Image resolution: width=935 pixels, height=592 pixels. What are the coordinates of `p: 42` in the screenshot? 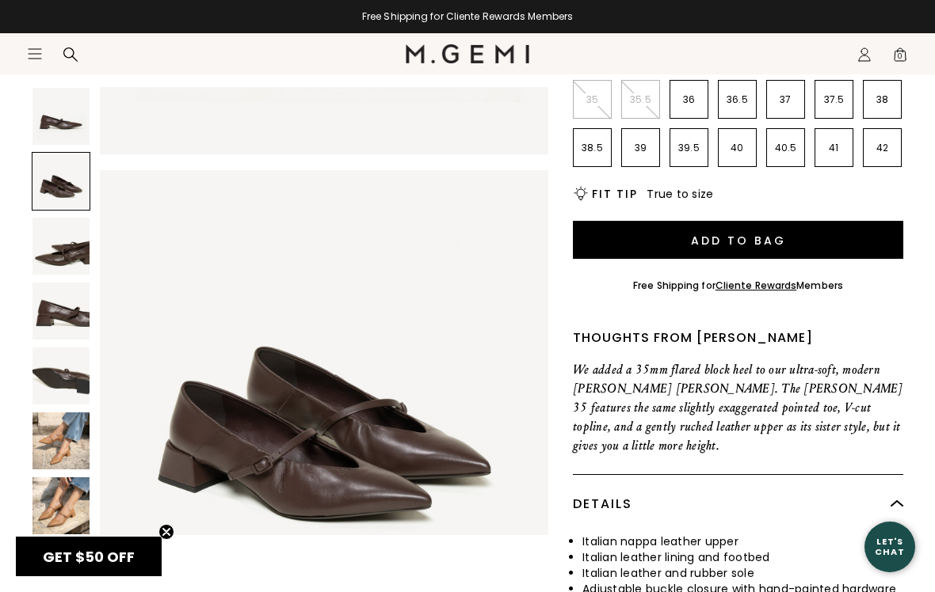 It's located at (882, 148).